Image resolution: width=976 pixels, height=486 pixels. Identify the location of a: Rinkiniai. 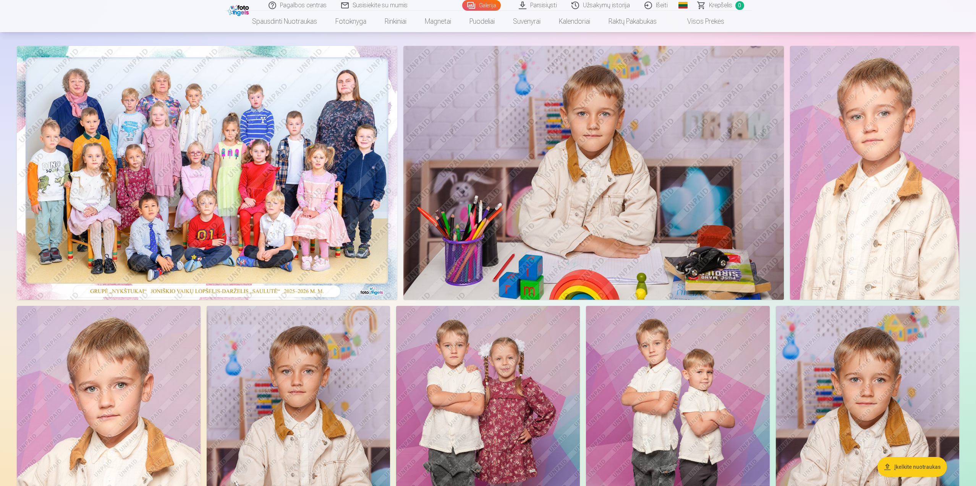
(395, 21).